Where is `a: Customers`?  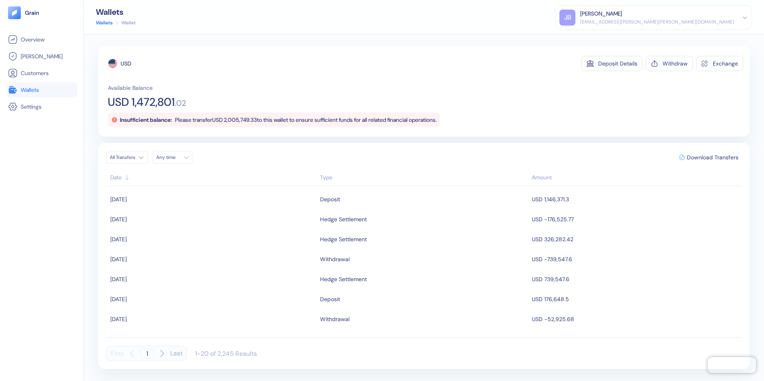
a: Customers is located at coordinates (42, 73).